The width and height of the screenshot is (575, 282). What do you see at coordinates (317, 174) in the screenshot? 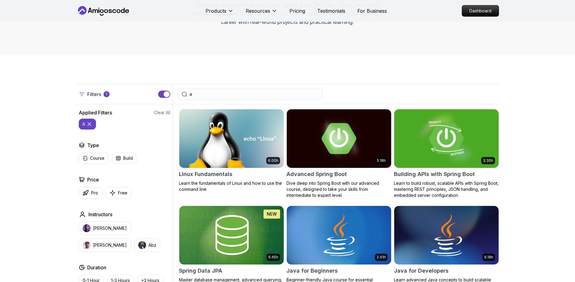
I see `h2: Advanced Spring Boot` at bounding box center [317, 174].